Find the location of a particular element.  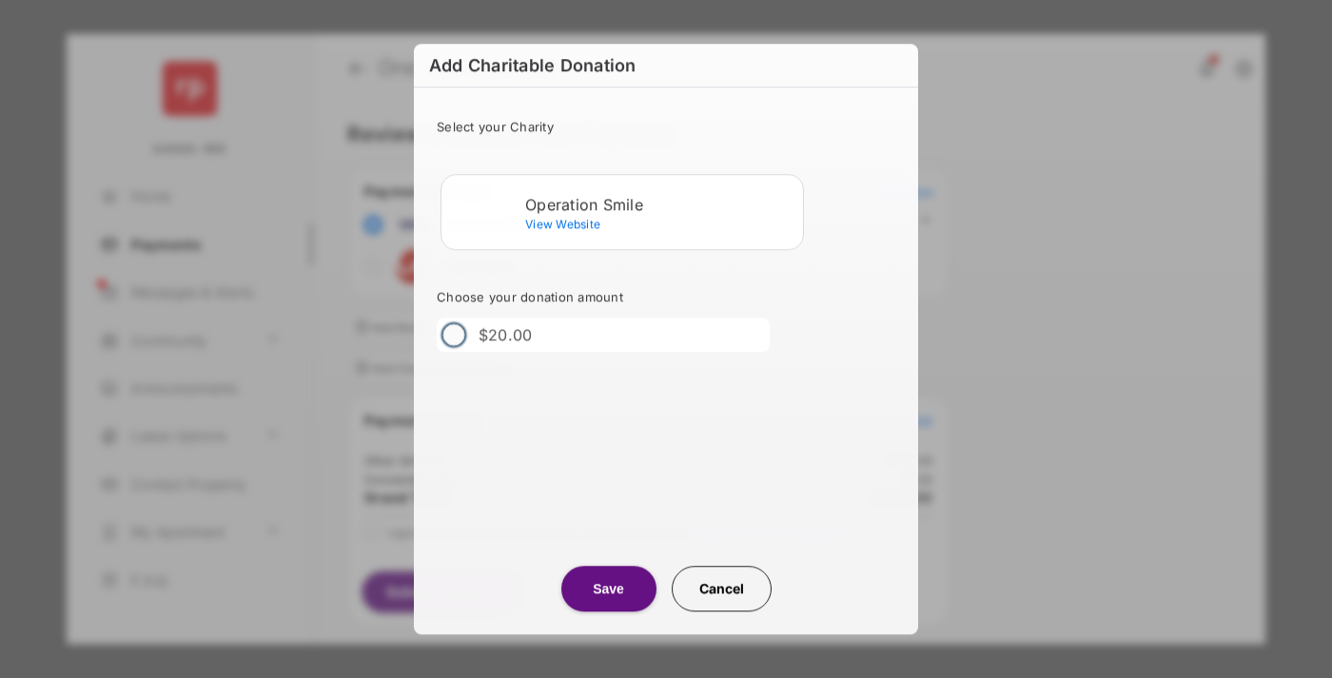

span: Select your Charity is located at coordinates (495, 127).